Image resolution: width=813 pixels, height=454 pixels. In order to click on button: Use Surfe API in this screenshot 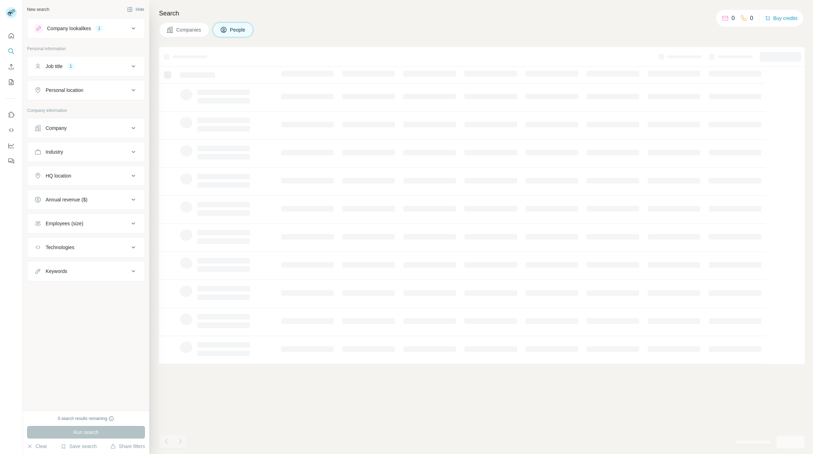, I will do `click(11, 130)`.